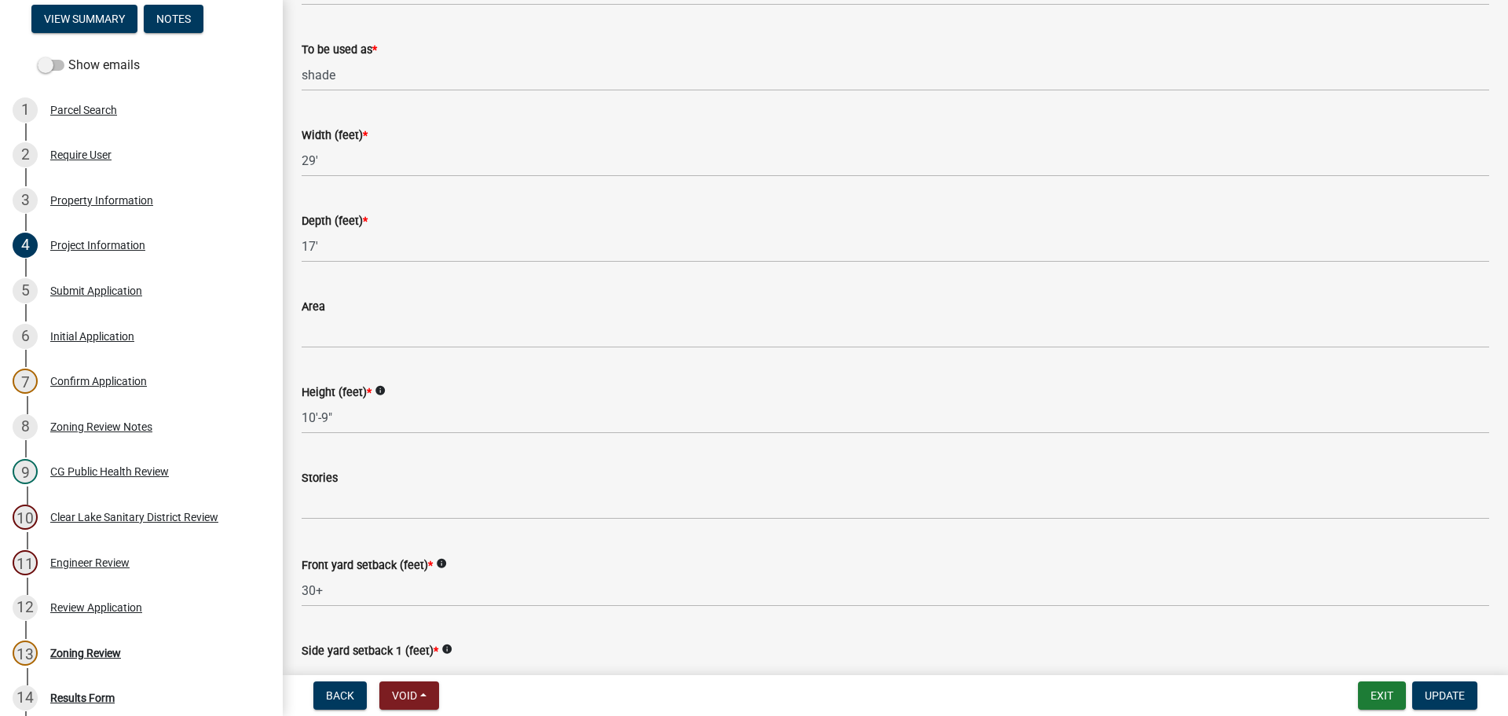  I want to click on div: Parcel Search, so click(83, 110).